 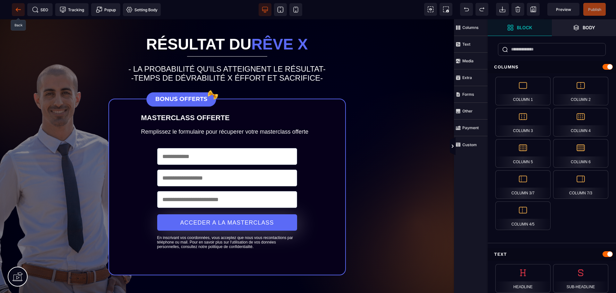 I want to click on span: SEO, so click(x=40, y=10).